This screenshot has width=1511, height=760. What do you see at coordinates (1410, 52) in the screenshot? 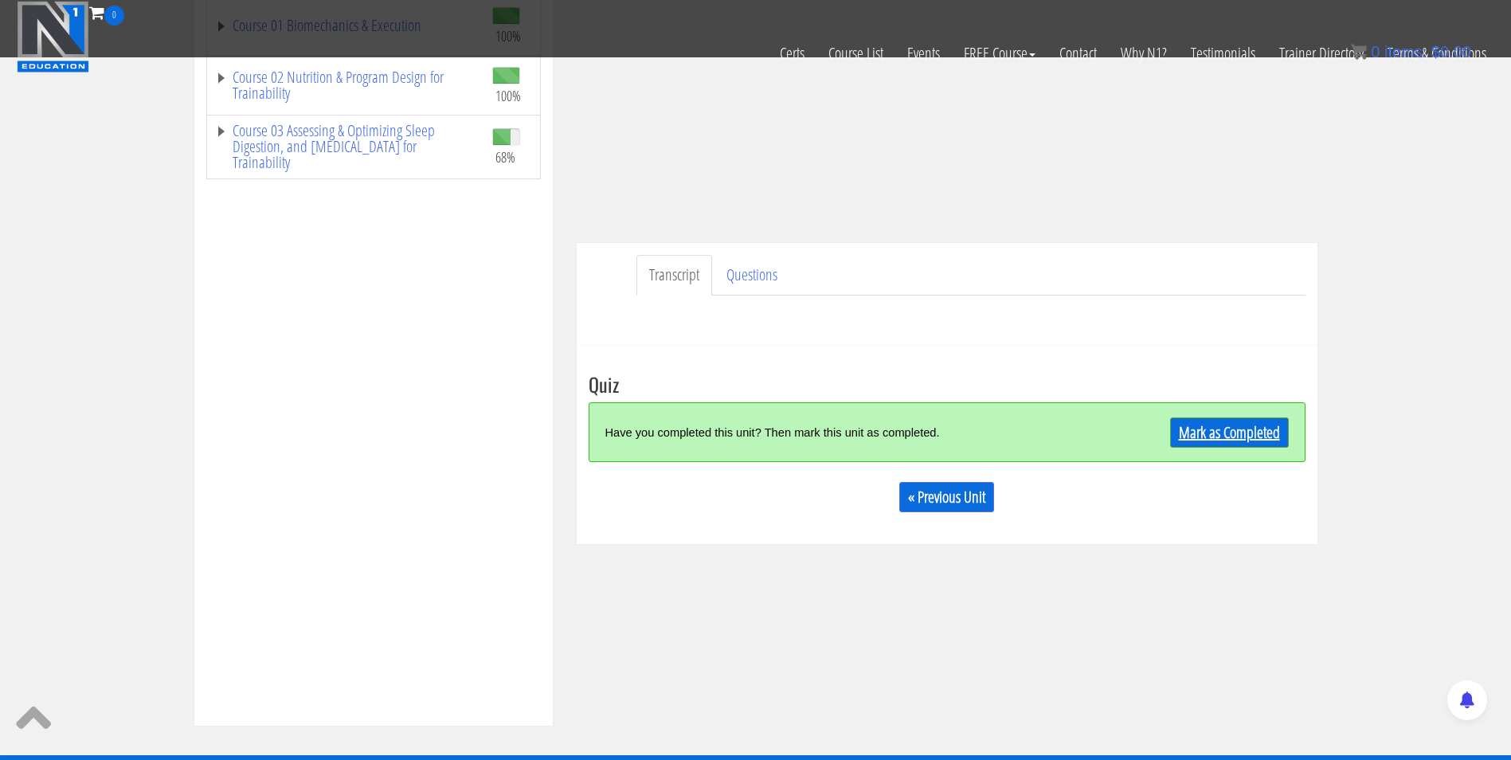
I see `a: 0 items: $0.00` at bounding box center [1410, 52].